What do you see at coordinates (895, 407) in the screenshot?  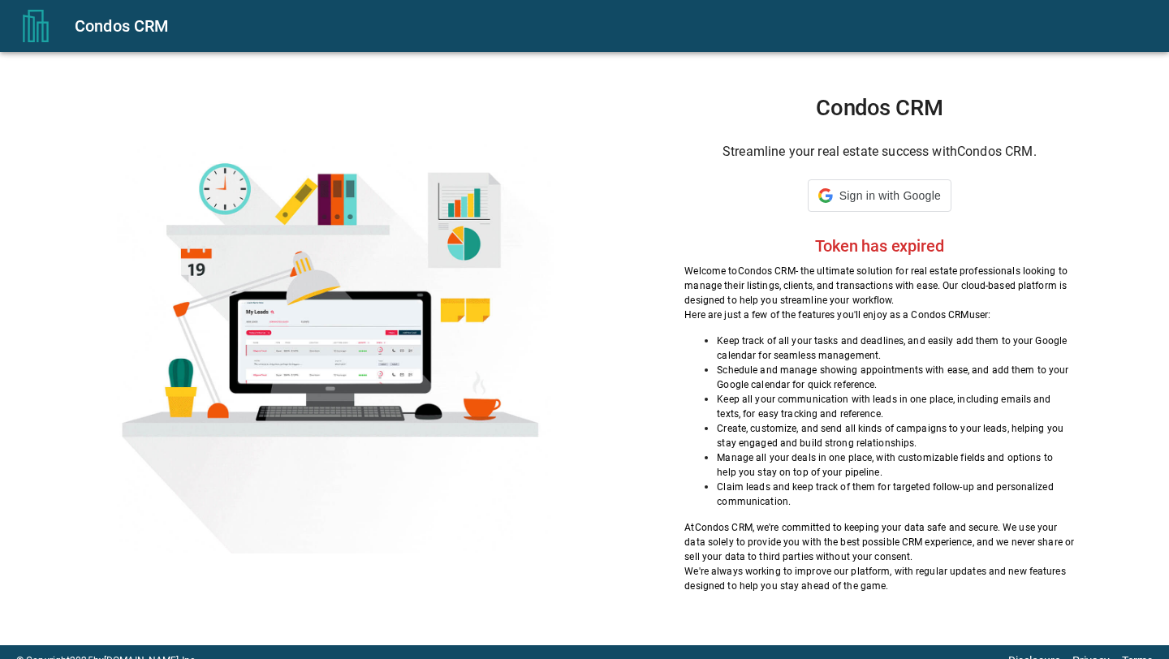 I see `p: Keep all your communication with leads in one place, including emails and texts, for easy trackin...` at bounding box center [895, 407].